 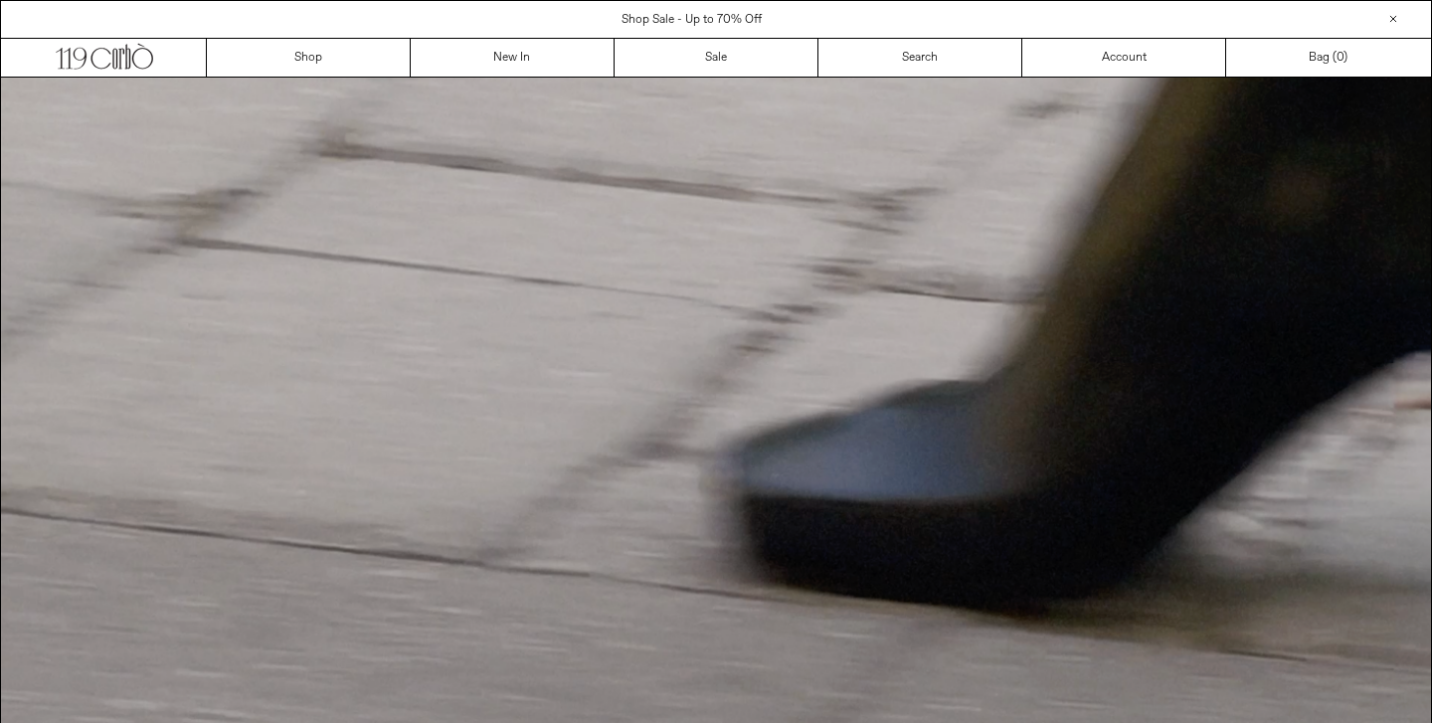 I want to click on a: Sale, so click(x=716, y=58).